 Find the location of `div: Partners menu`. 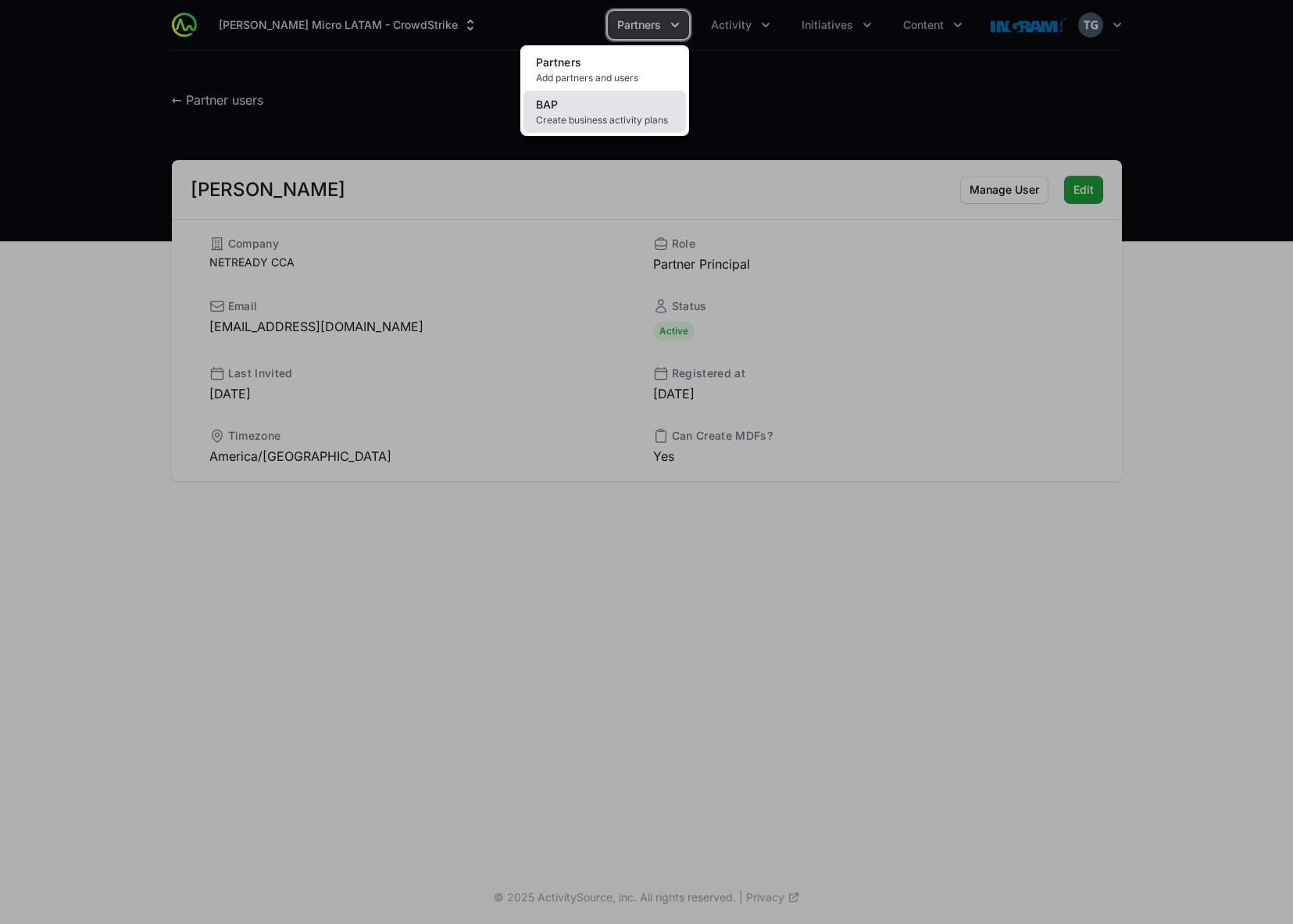

div: Partners menu is located at coordinates (648, 25).